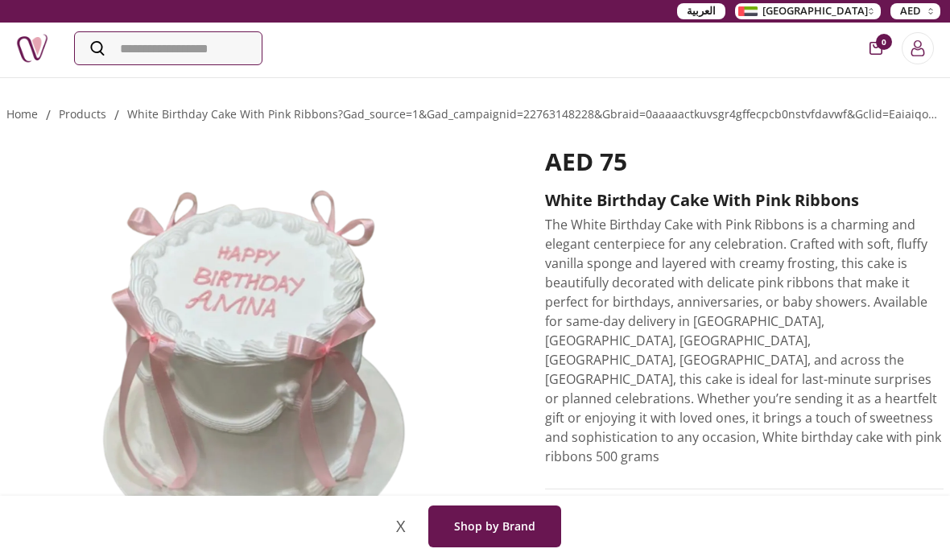 The width and height of the screenshot is (950, 557). Describe the element at coordinates (744, 201) in the screenshot. I see `h2: White birthday cake with pink ribbons` at that location.